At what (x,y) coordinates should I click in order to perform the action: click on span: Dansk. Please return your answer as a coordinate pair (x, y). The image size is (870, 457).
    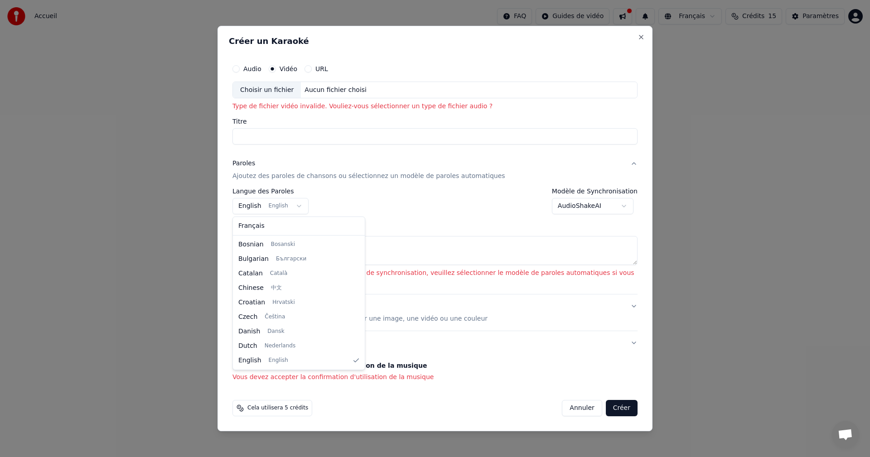
    Looking at the image, I should click on (275, 332).